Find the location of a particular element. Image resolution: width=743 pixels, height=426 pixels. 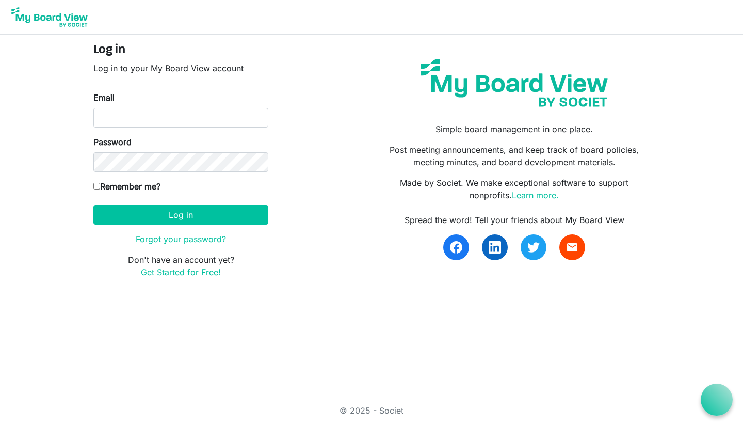

p: Don't have an account yet? is located at coordinates (181, 266).